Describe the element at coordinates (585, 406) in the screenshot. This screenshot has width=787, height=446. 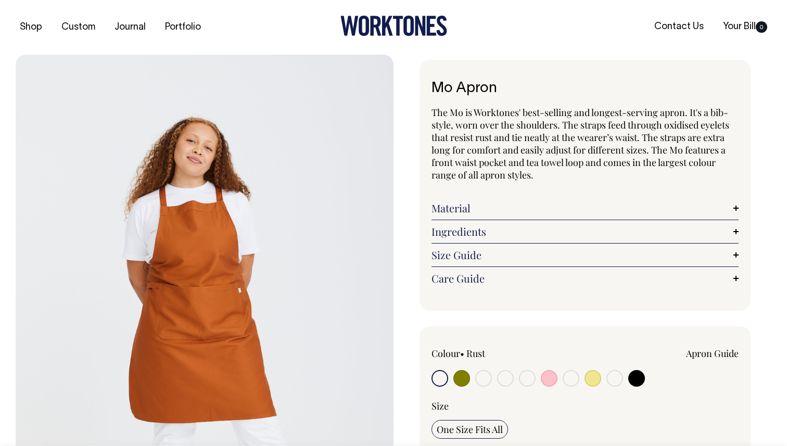
I see `div: Size` at that location.